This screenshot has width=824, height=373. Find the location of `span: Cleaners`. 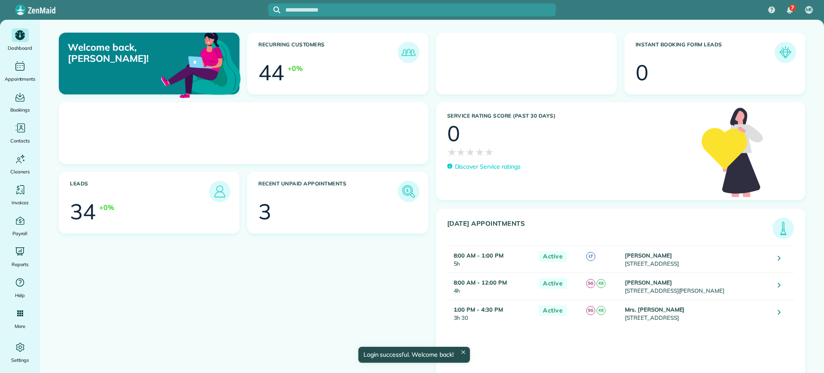

span: Cleaners is located at coordinates (20, 172).